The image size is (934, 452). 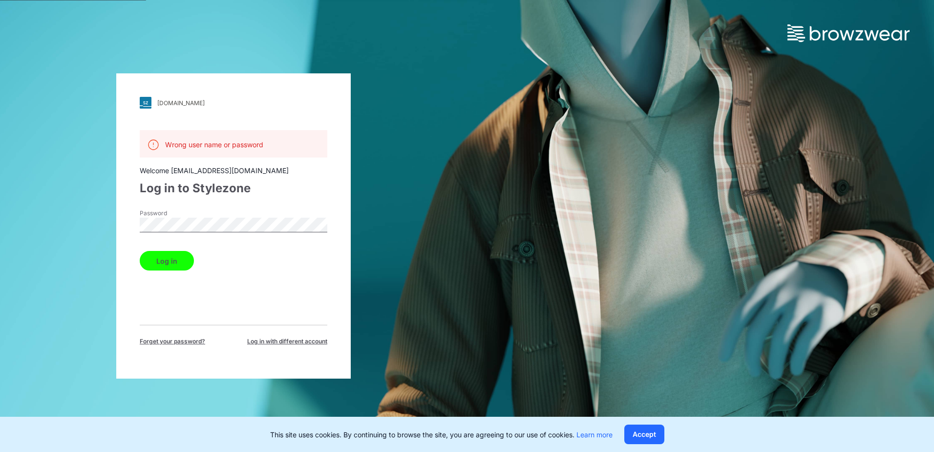 I want to click on span: Forget your password?, so click(x=173, y=341).